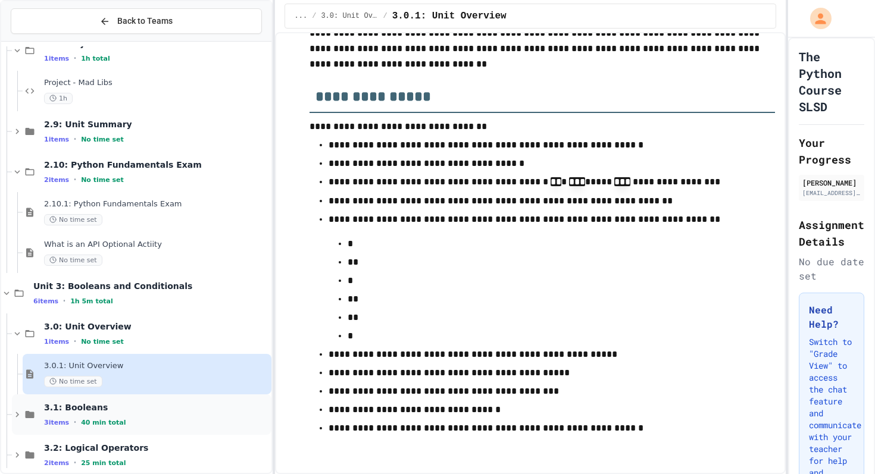 This screenshot has width=875, height=474. What do you see at coordinates (816, 18) in the screenshot?
I see `div: My Account` at bounding box center [816, 18].